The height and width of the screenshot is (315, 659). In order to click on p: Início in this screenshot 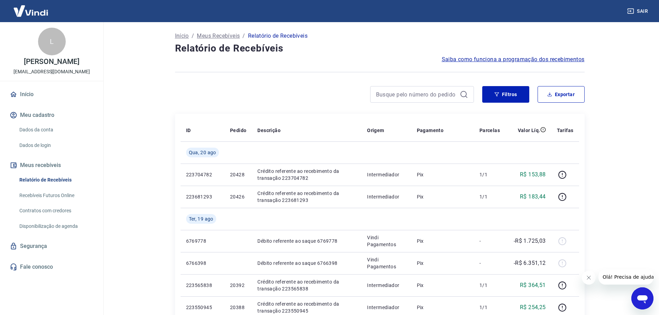, I will do `click(182, 36)`.